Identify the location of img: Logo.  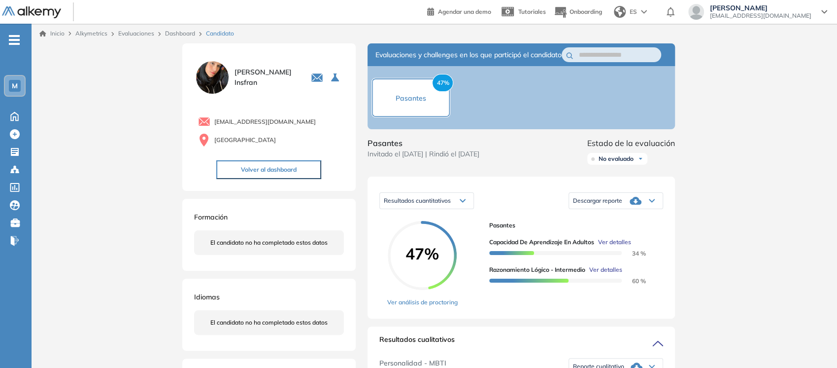
(32, 12).